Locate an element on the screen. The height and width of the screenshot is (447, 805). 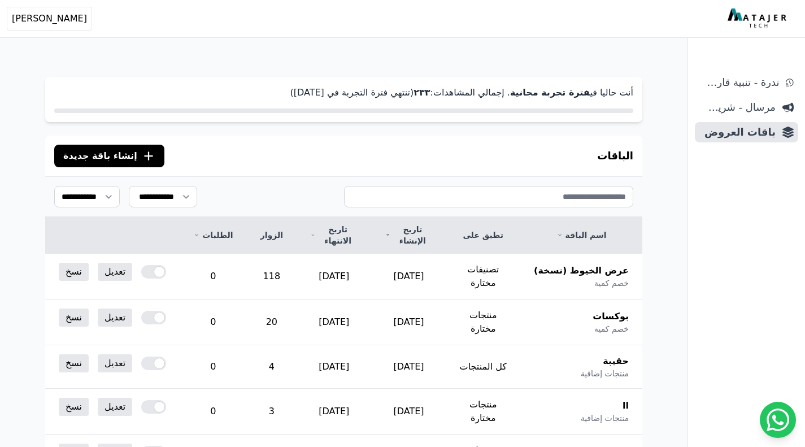
th: تطبق على is located at coordinates (483, 235).